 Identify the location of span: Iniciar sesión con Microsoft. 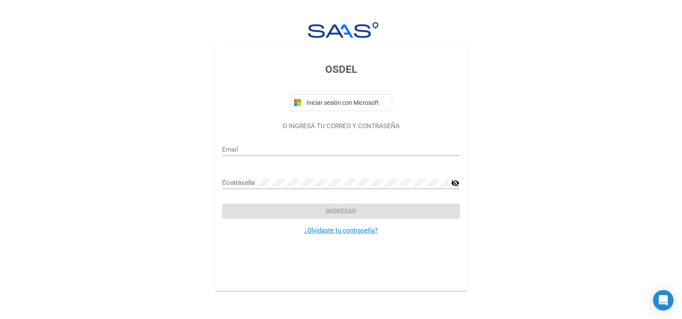
(347, 103).